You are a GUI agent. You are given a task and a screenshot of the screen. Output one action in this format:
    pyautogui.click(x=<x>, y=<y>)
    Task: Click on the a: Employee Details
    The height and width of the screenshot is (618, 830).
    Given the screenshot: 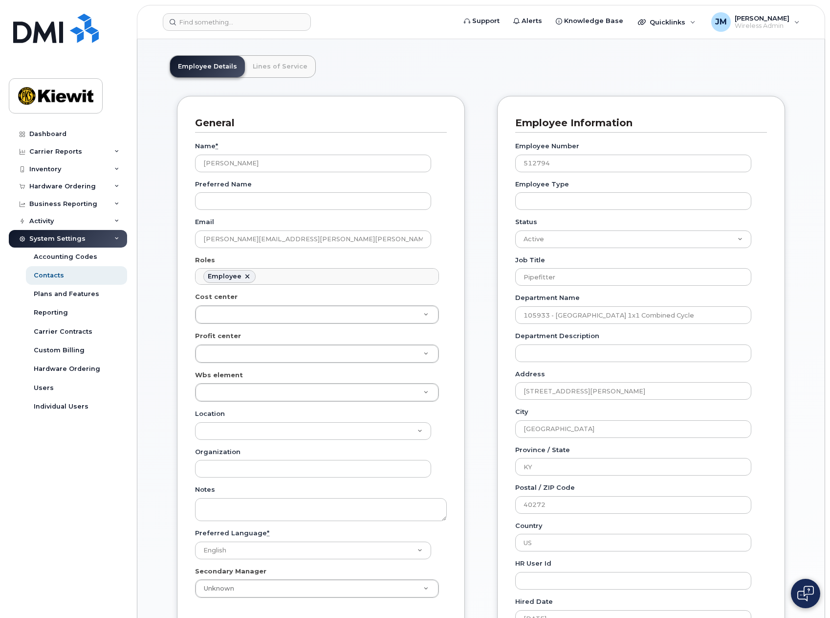 What is the action you would take?
    pyautogui.click(x=207, y=67)
    